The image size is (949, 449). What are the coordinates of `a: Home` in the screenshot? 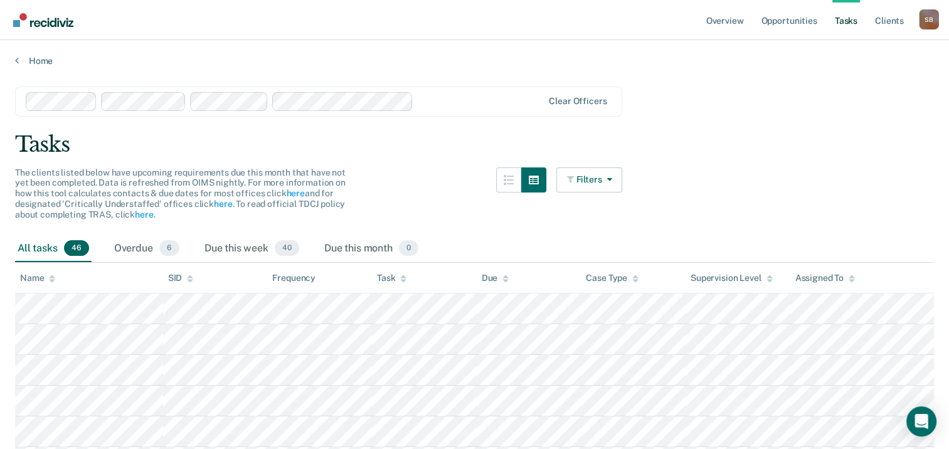 It's located at (474, 61).